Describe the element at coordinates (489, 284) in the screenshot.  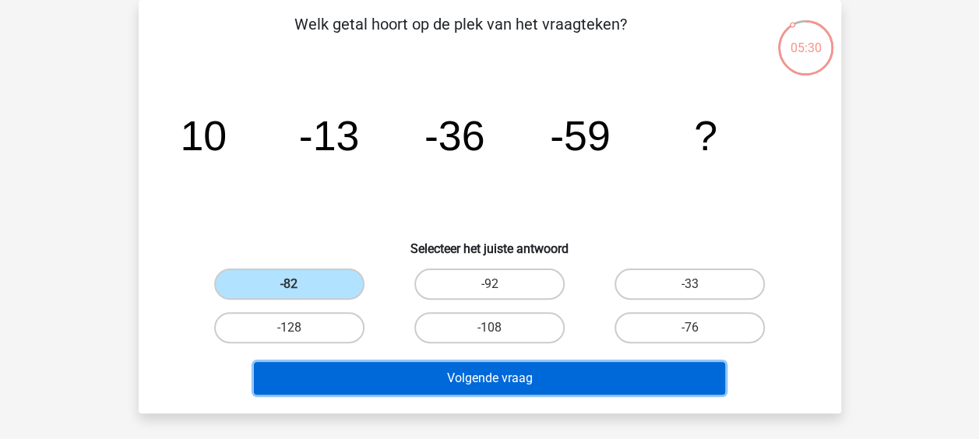
I see `label: -92` at that location.